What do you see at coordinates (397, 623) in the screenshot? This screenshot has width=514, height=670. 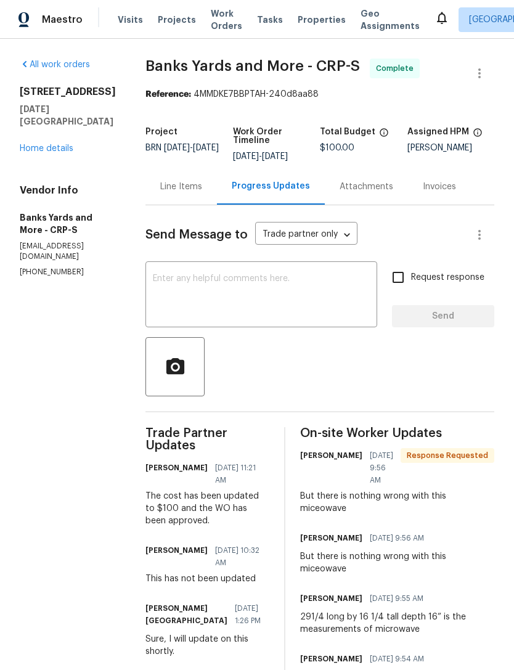 I see `div: 291/4 long by 16 1/4 tall depth 16” is the measurements of microwave` at bounding box center [397, 623].